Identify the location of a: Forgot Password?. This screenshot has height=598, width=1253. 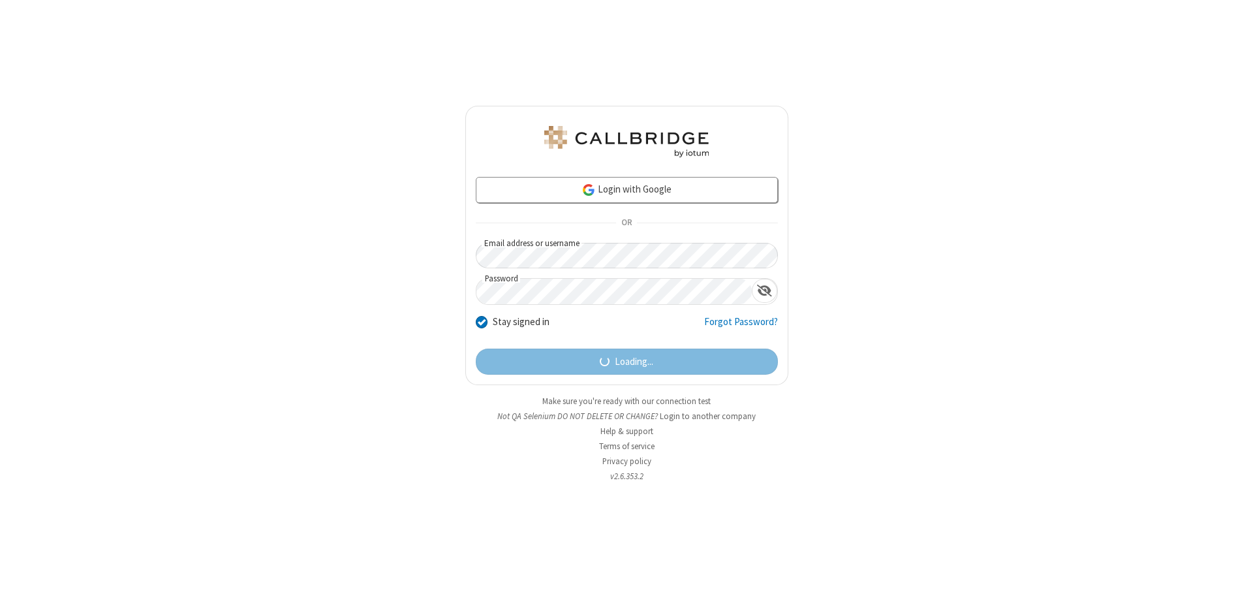
(741, 327).